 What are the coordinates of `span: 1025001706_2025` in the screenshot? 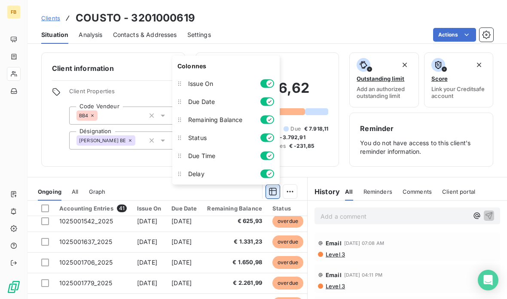 It's located at (86, 262).